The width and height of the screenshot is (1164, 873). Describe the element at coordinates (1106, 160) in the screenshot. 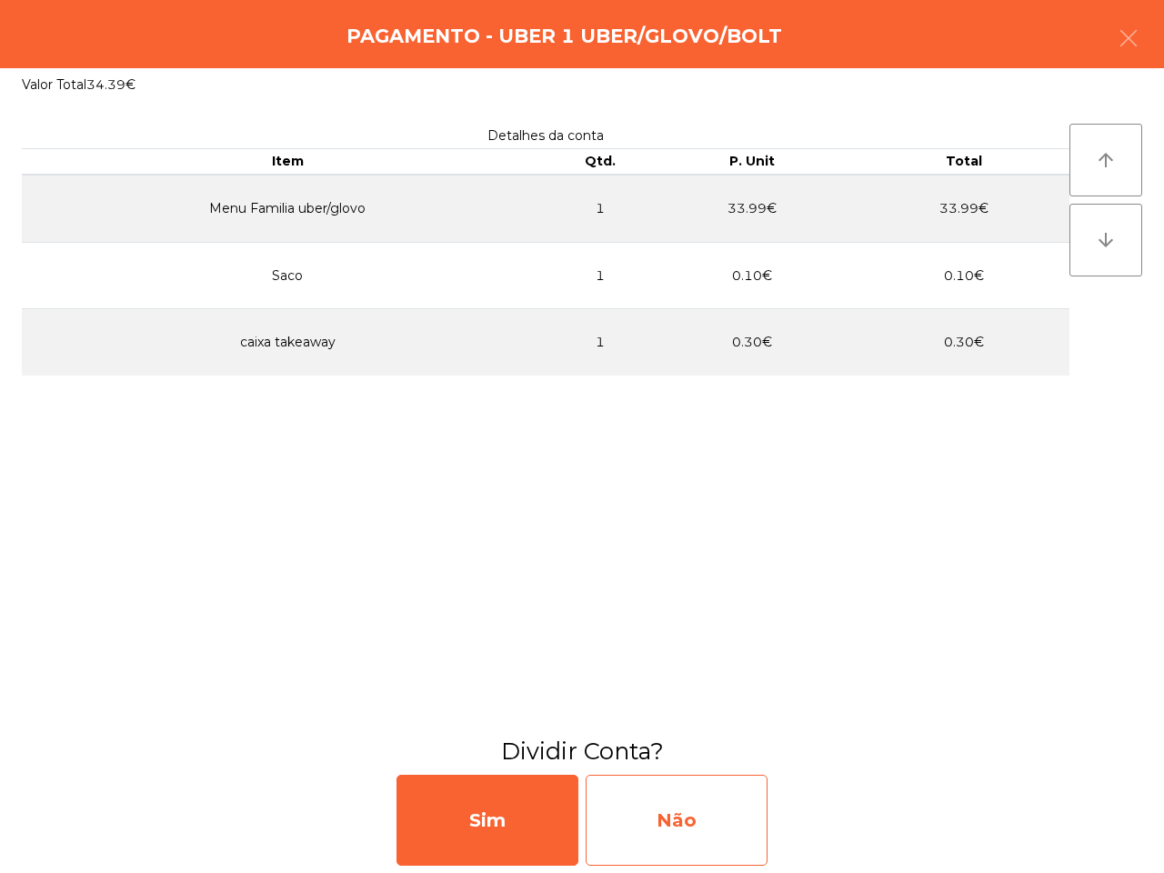

I see `i: arrow_upward` at that location.